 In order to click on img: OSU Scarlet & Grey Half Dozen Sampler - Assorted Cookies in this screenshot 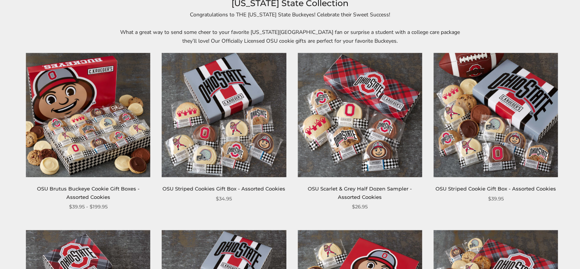, I will do `click(360, 115)`.